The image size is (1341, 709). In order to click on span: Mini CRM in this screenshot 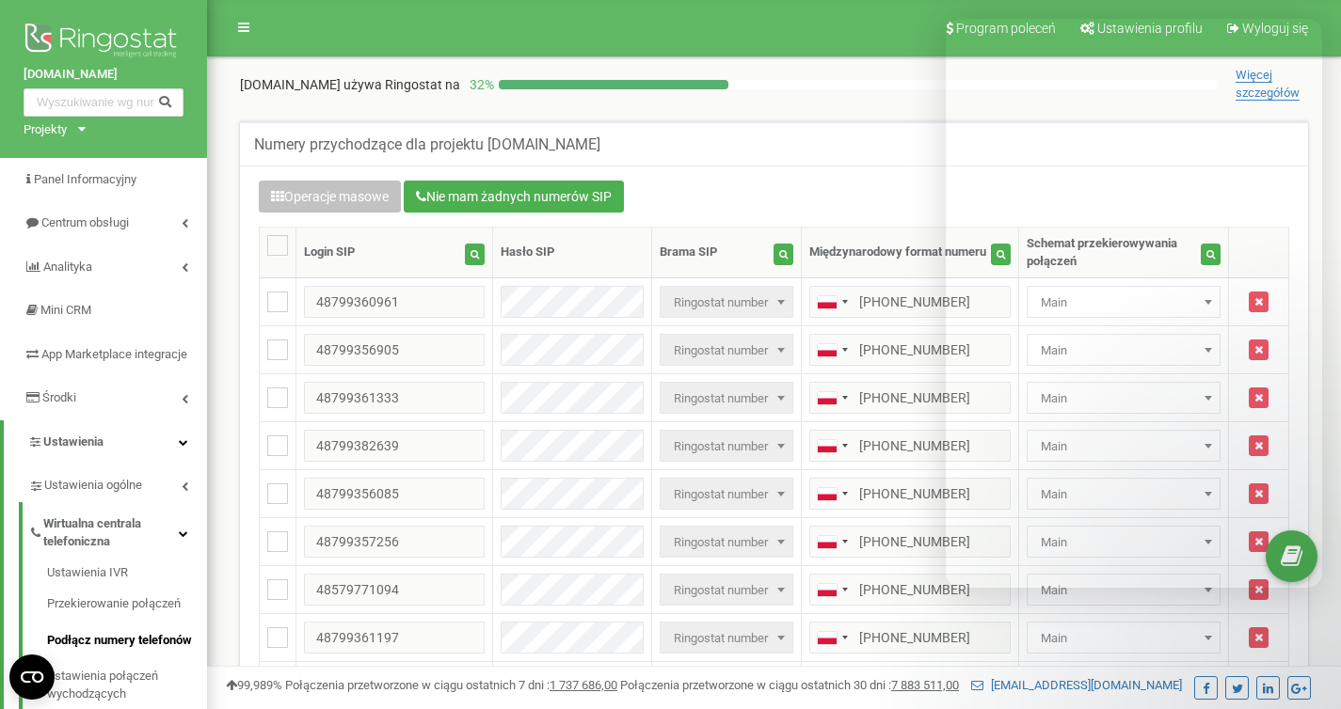, I will do `click(66, 310)`.